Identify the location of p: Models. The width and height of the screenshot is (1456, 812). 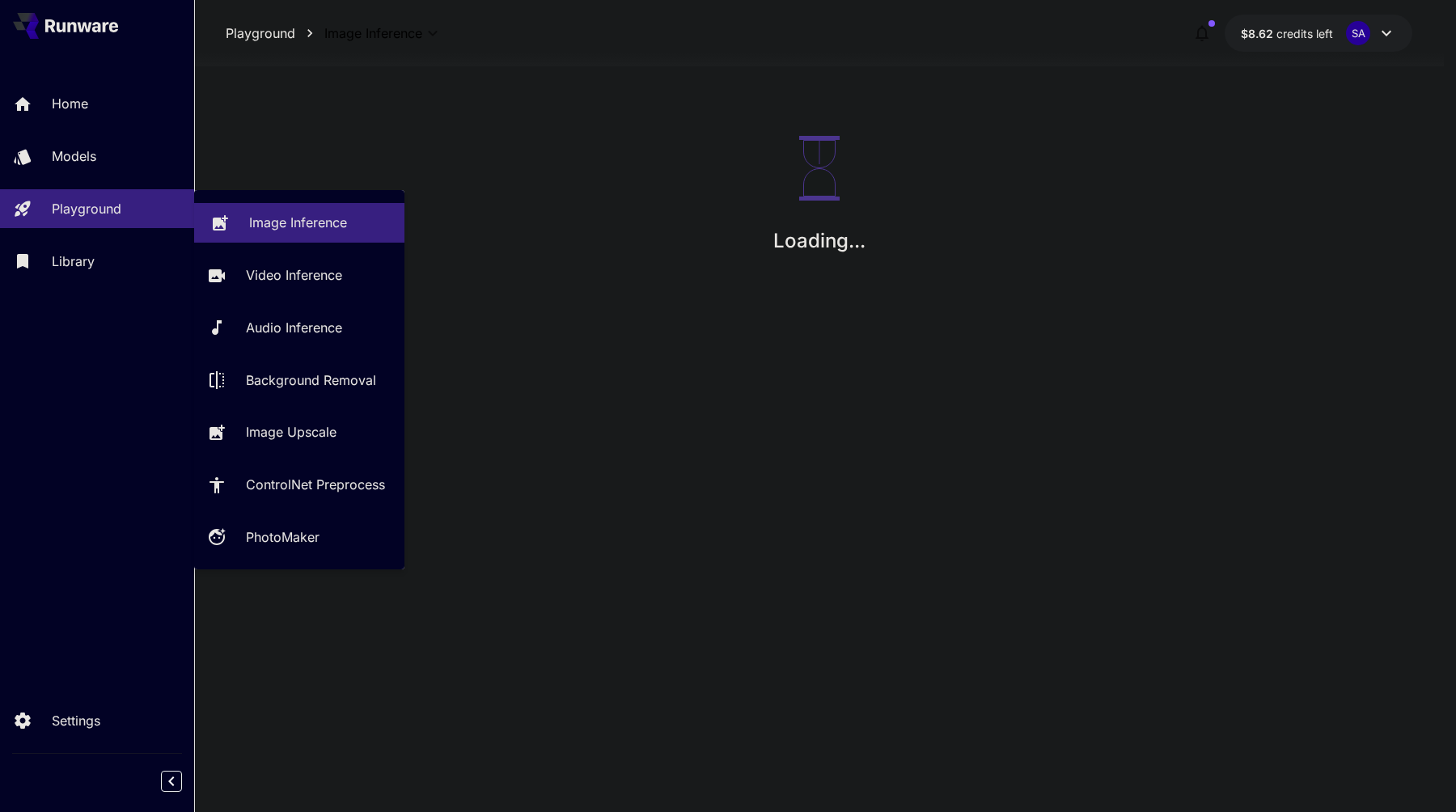
(73, 156).